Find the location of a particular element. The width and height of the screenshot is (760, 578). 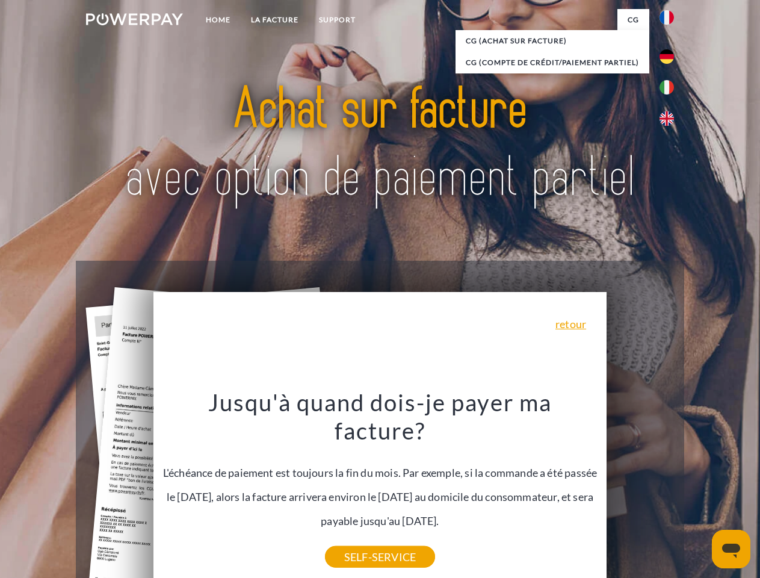

img: de is located at coordinates (667, 57).